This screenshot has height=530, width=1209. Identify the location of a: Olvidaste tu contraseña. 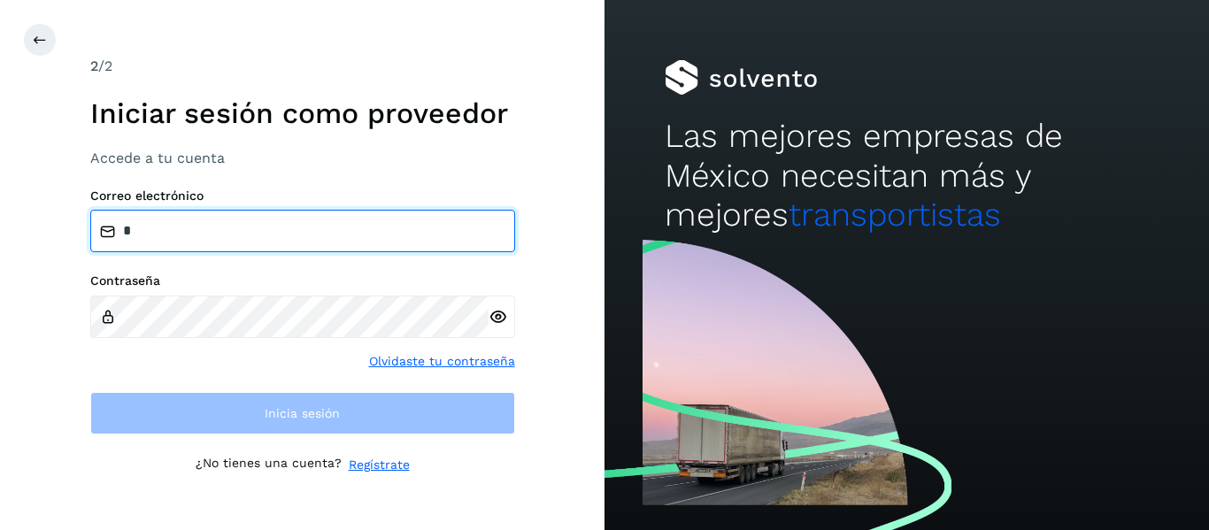
(442, 361).